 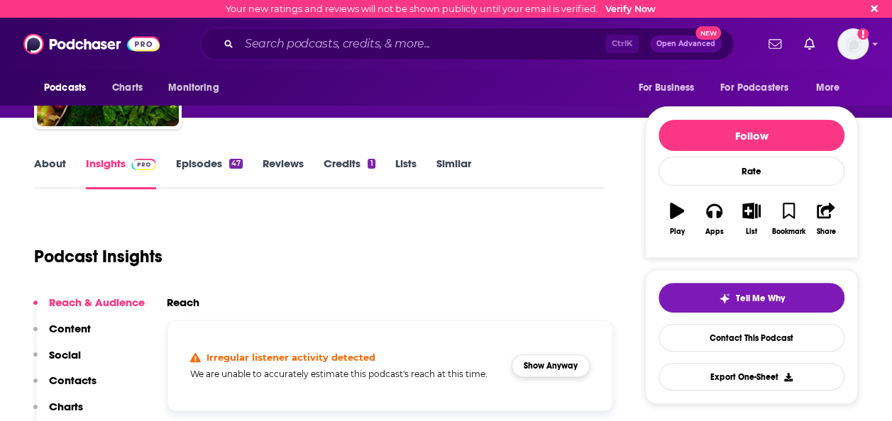 I want to click on a: Charts, so click(x=127, y=88).